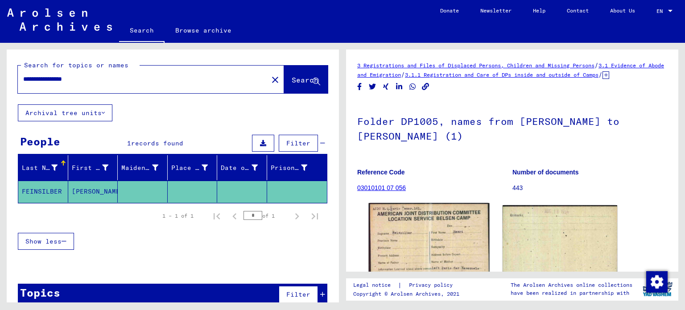  I want to click on mat-cell: FEINSILBER, so click(43, 191).